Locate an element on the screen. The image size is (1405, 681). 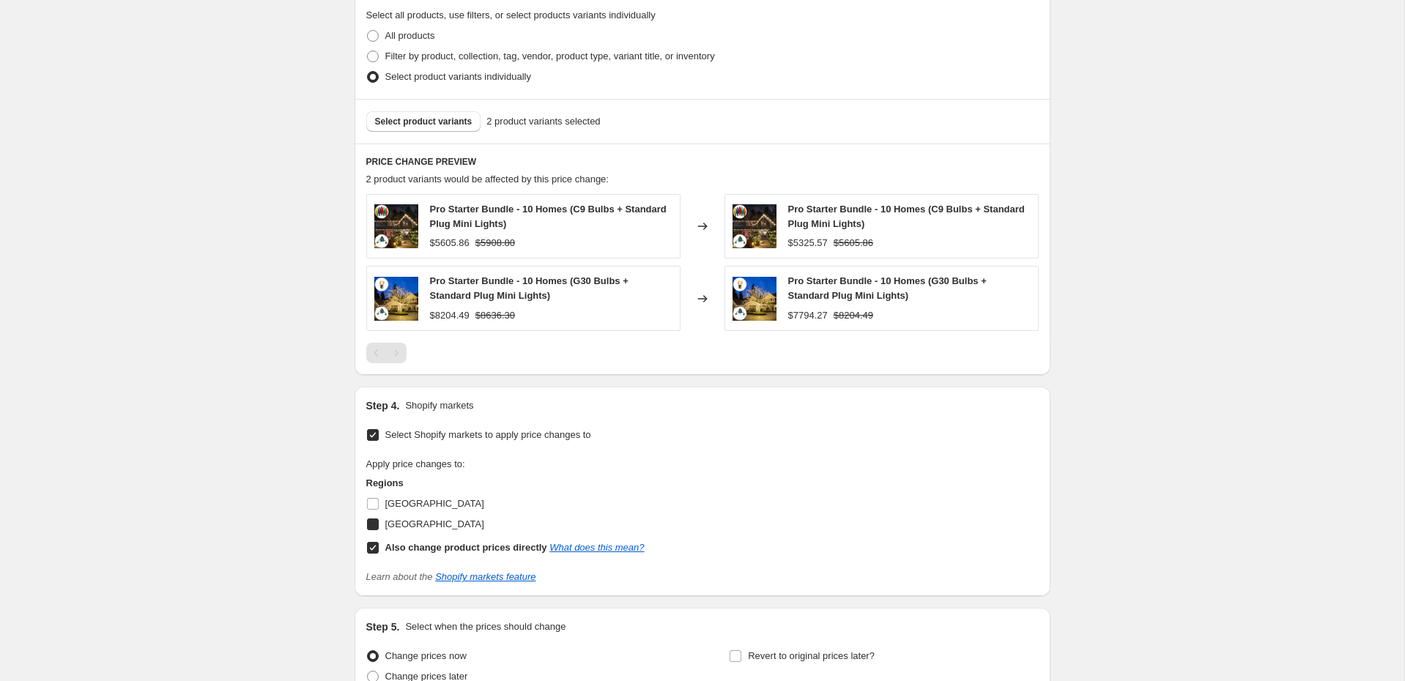
span: Select product variants is located at coordinates (424, 122).